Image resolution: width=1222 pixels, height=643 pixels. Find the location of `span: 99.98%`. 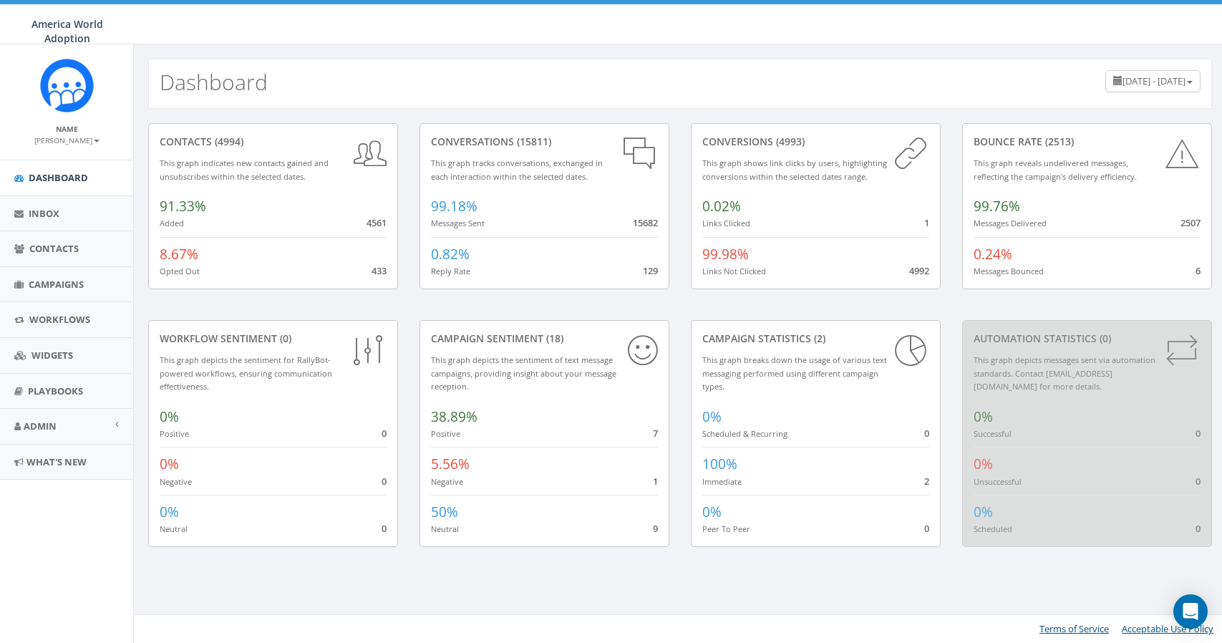

span: 99.98% is located at coordinates (725, 254).